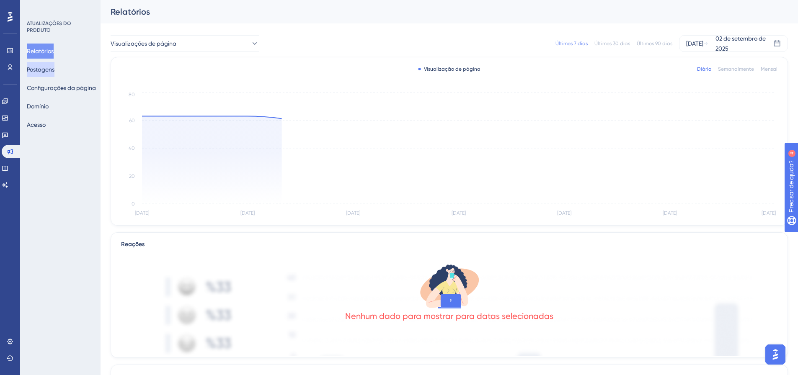  What do you see at coordinates (571, 44) in the screenshot?
I see `font: Últimos 7 dias` at bounding box center [571, 44].